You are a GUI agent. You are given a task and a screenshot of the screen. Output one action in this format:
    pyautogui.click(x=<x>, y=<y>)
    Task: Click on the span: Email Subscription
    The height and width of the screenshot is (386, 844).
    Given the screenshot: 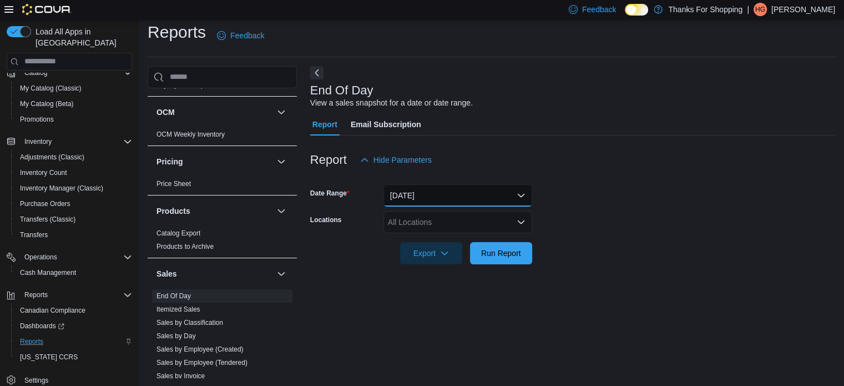 What is the action you would take?
    pyautogui.click(x=386, y=124)
    